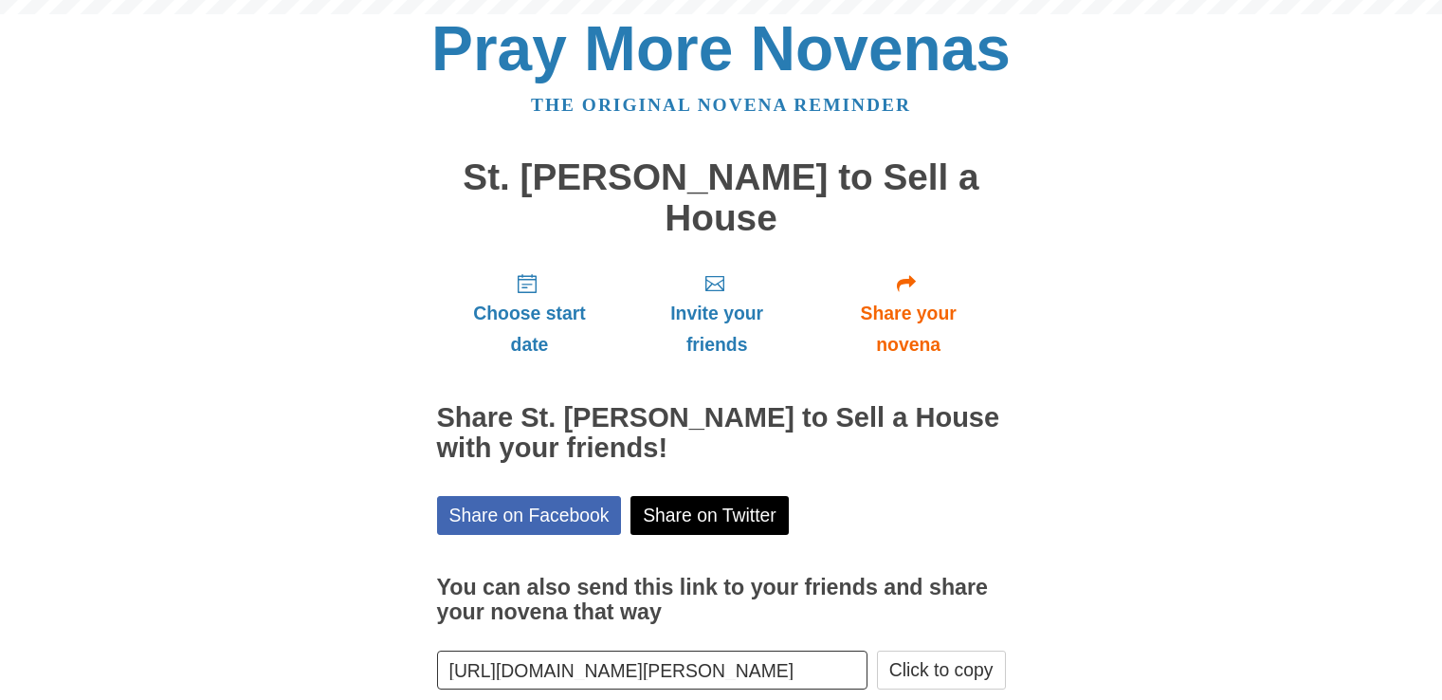 This screenshot has width=1442, height=700. I want to click on a: Share on Twitter, so click(709, 515).